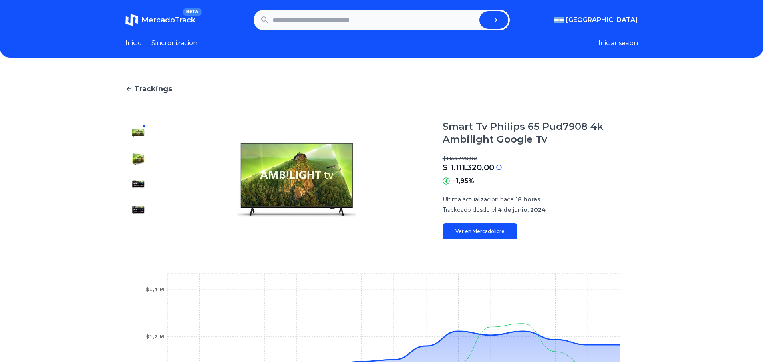  I want to click on a: Sincronizacion, so click(174, 43).